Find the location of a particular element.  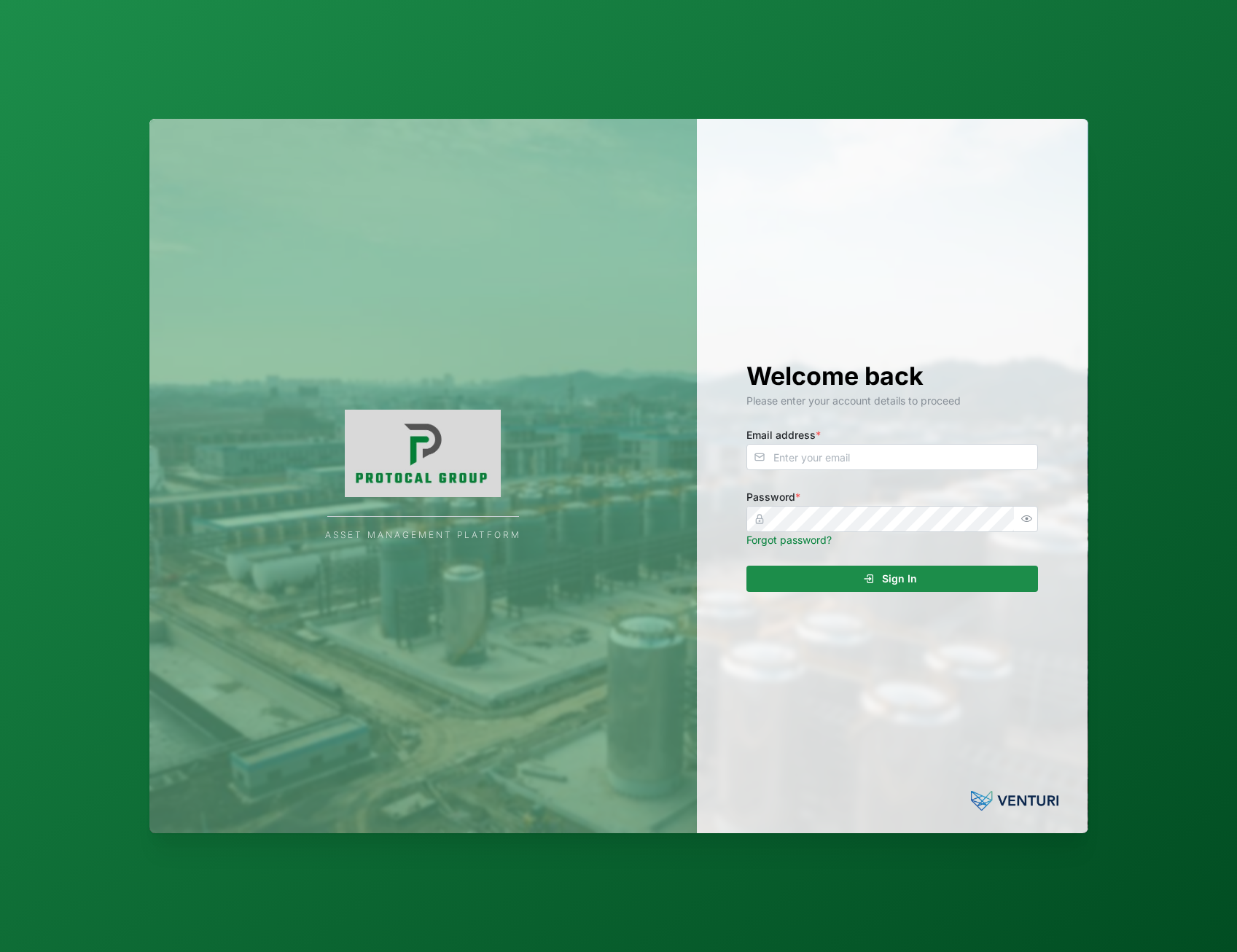

button: Sign In is located at coordinates (892, 579).